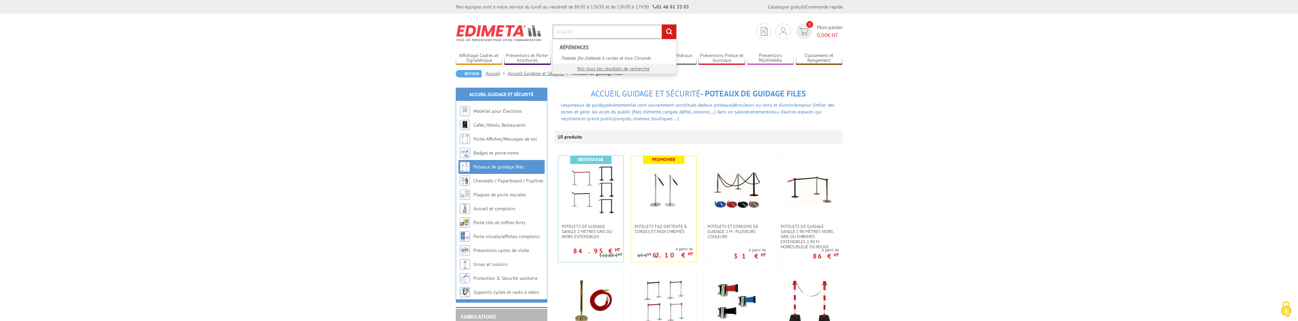 Image resolution: width=1298 pixels, height=321 pixels. Describe the element at coordinates (591, 231) in the screenshot. I see `a: POTELETS DE GUIDAGE SANGLE 2 METRES GRIS OU NOIRS EXTENSIBLEs` at that location.